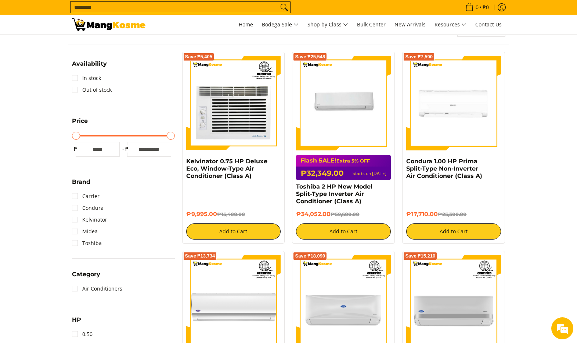 Image resolution: width=577 pixels, height=343 pixels. I want to click on span: Save ₱7,590, so click(419, 57).